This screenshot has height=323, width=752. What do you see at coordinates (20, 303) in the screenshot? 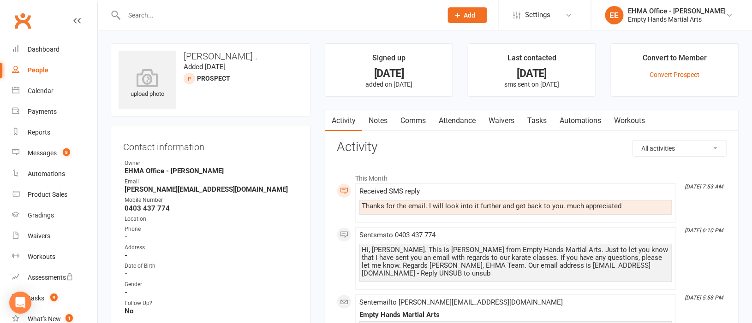
I see `div: Open Intercom Messenger` at bounding box center [20, 303].